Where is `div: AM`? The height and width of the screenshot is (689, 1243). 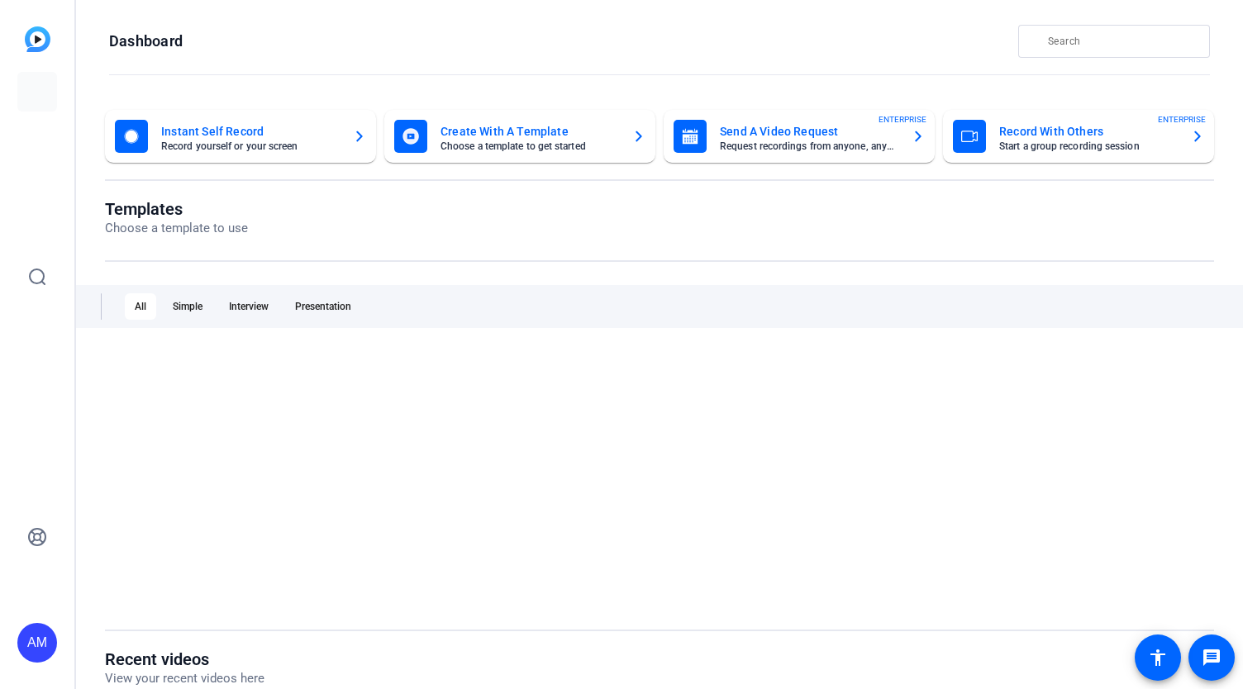 div: AM is located at coordinates (37, 643).